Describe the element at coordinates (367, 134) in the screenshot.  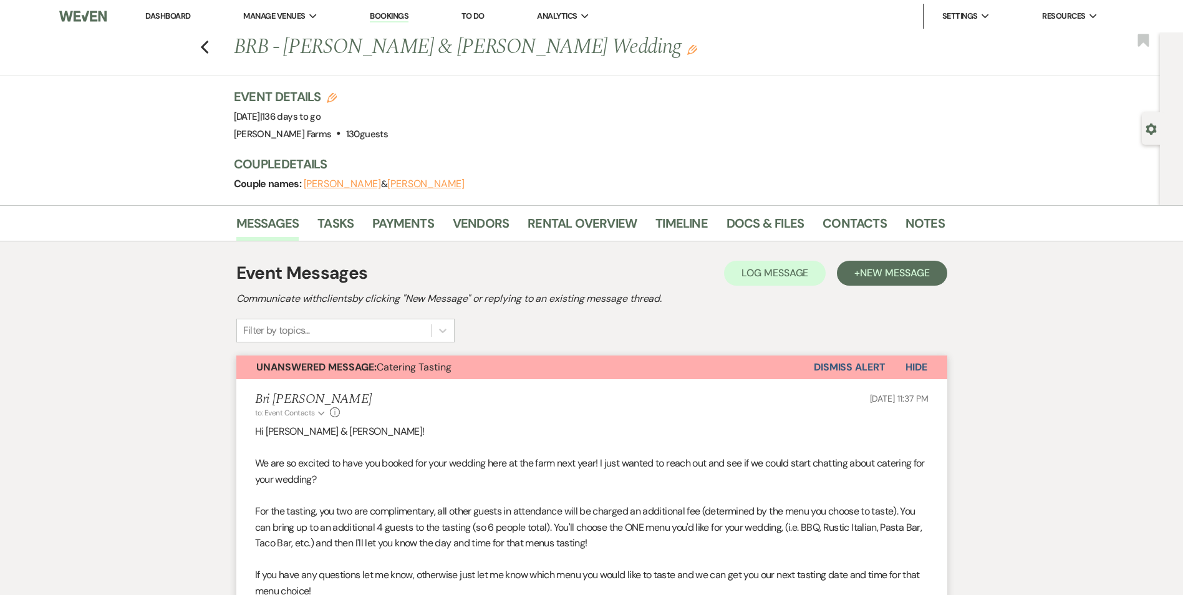
I see `span: 130 guests` at that location.